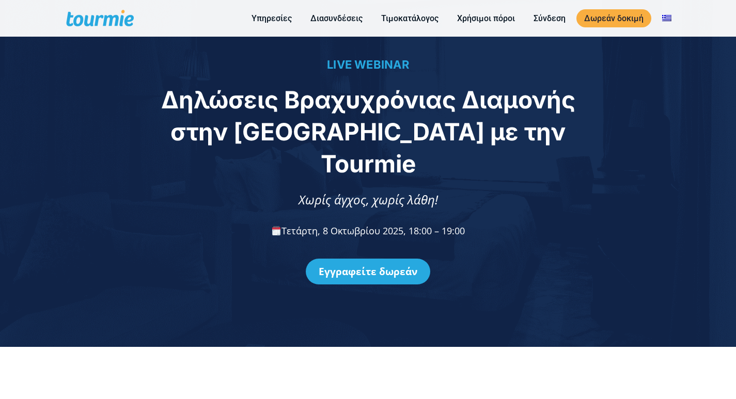  Describe the element at coordinates (368, 231) in the screenshot. I see `span: Τετάρτη, 8 Οκτωβρίου 2025, 18:00 – 19:00` at that location.